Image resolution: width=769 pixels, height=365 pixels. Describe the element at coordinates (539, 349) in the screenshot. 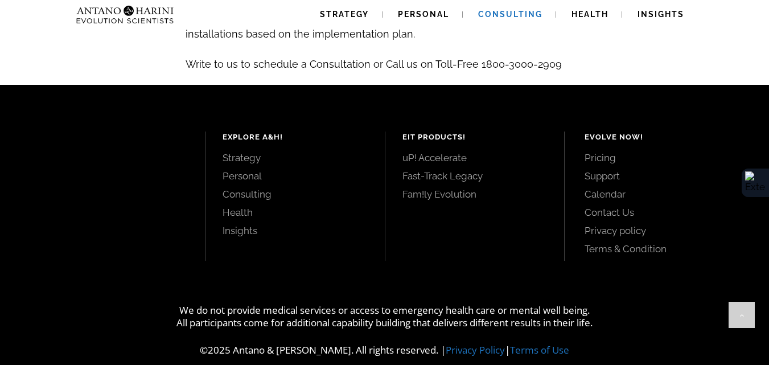

I see `a: Terms of Use` at that location.